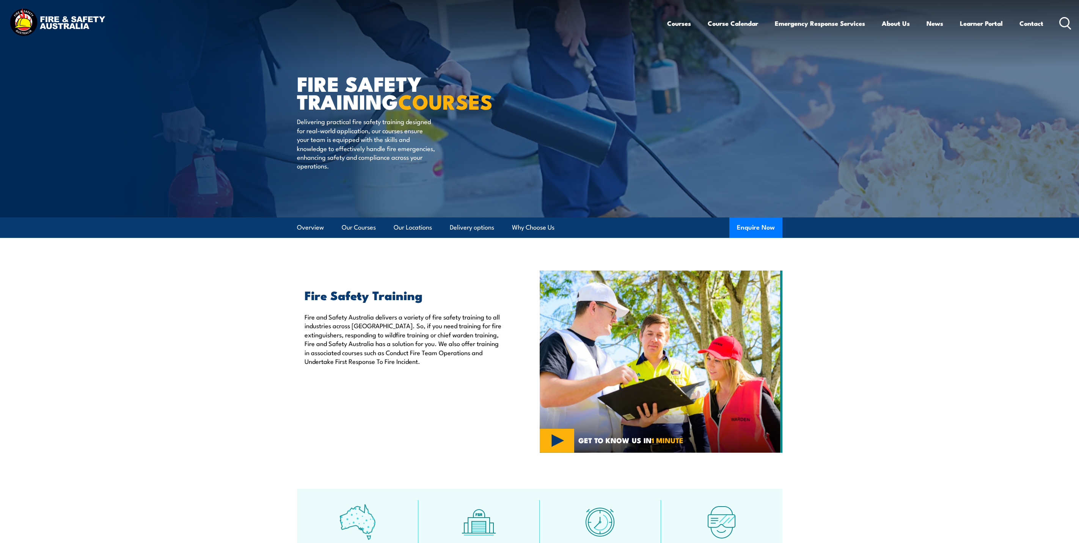 The width and height of the screenshot is (1079, 543). What do you see at coordinates (661, 361) in the screenshot?
I see `img: Fire Safety Training Courses` at bounding box center [661, 361].